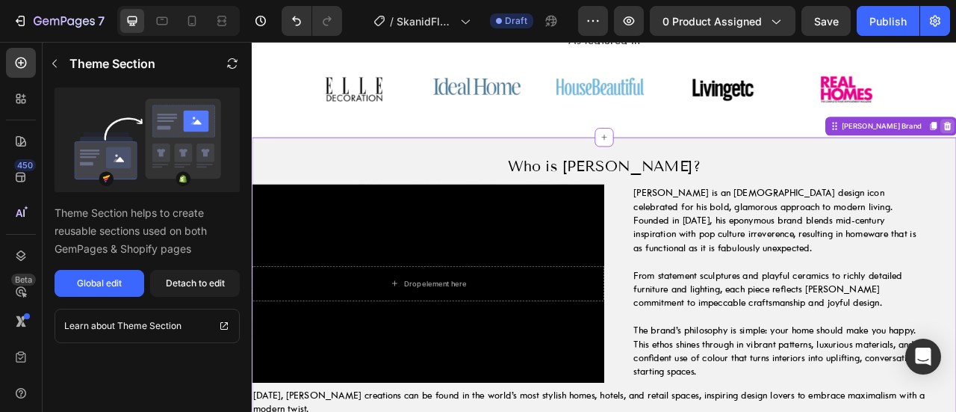 The width and height of the screenshot is (956, 412). Describe the element at coordinates (99, 283) in the screenshot. I see `button: Global edit` at that location.